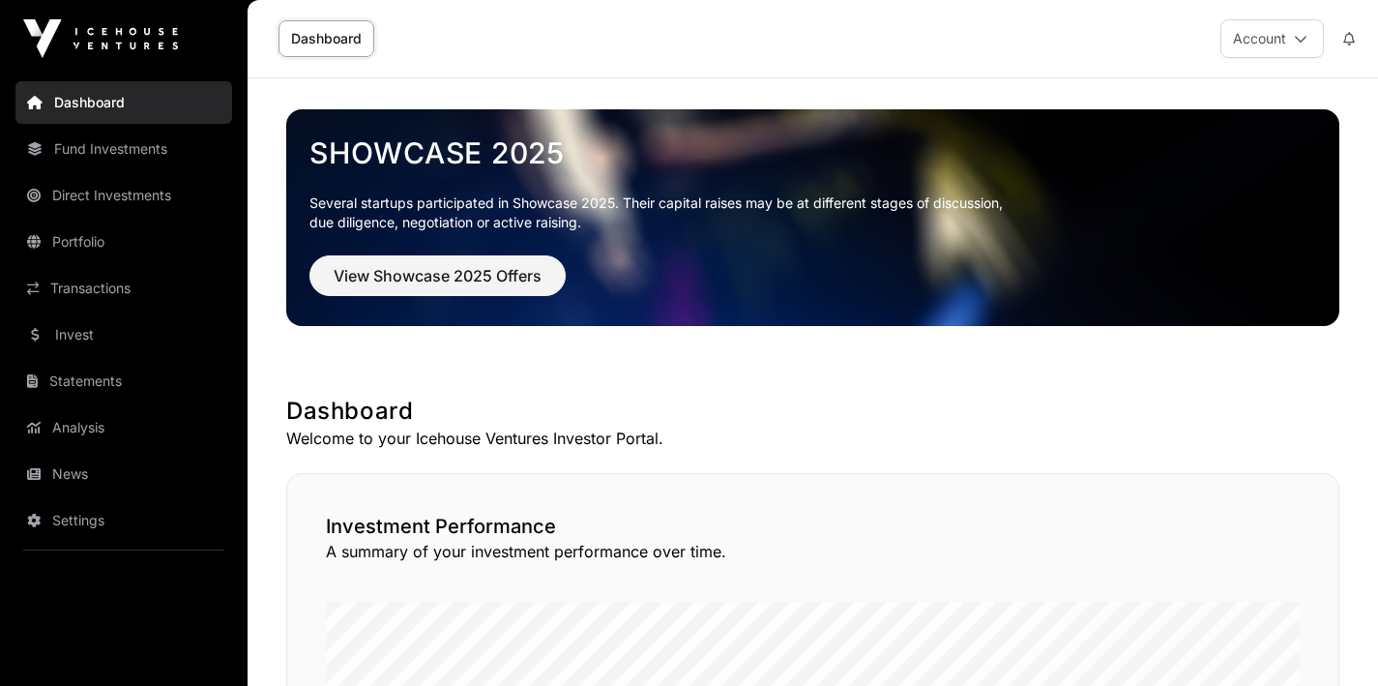  I want to click on p: Welcome to your Icehouse Ventures Investor Portal., so click(812, 438).